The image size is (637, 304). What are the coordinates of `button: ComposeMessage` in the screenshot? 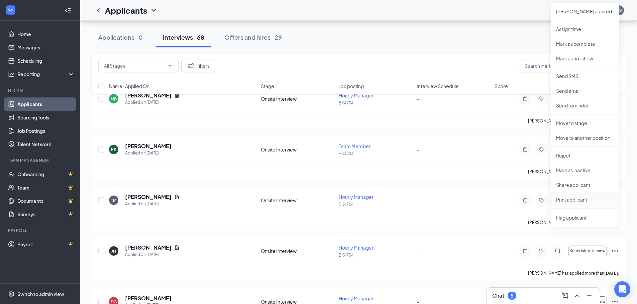 It's located at (565, 296).